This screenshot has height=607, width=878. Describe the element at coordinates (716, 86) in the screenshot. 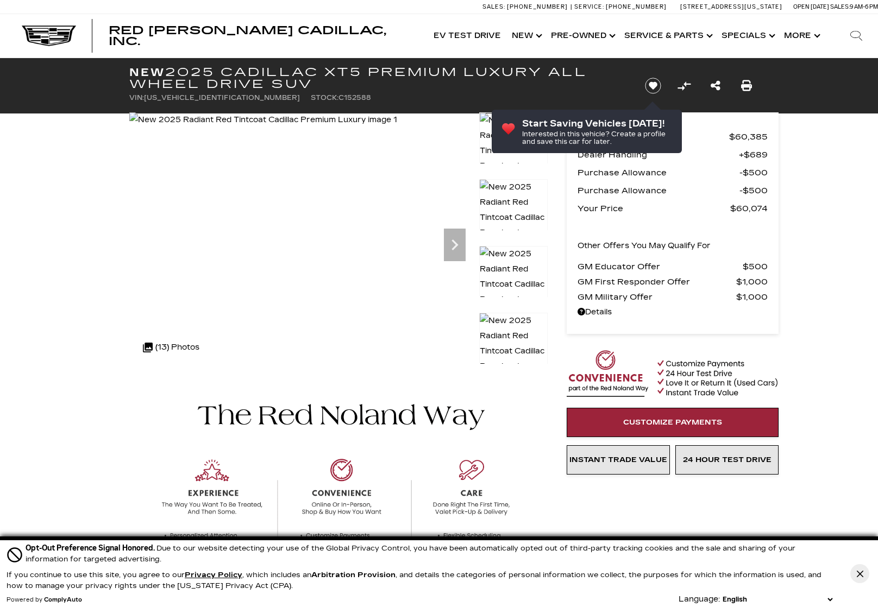

I see `a: Share this New 2025 Cadillac XT5 Premium Luxury All Wheel Drive SUV` at that location.